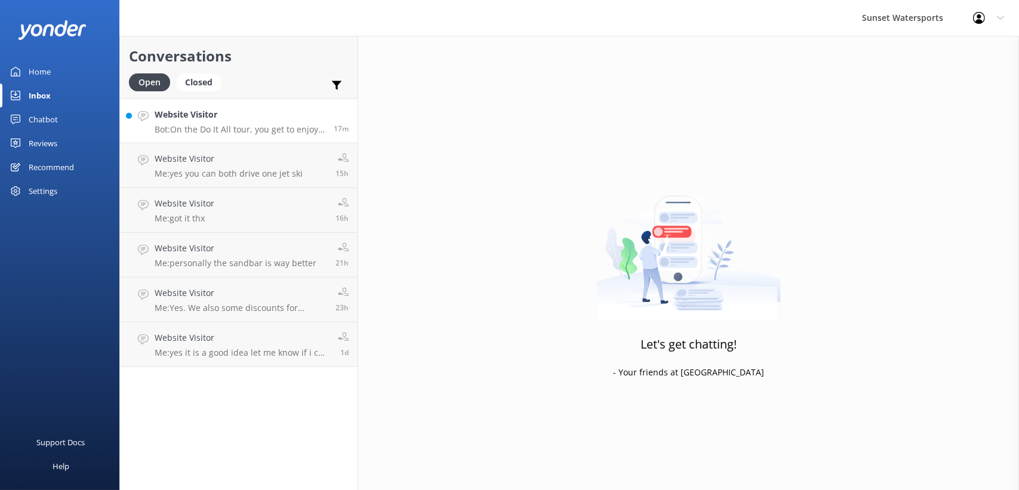 The image size is (1019, 490). What do you see at coordinates (242, 353) in the screenshot?
I see `p: Me: yes it is a good idea let me know if i can be of any help deciding which trip` at bounding box center [242, 353].